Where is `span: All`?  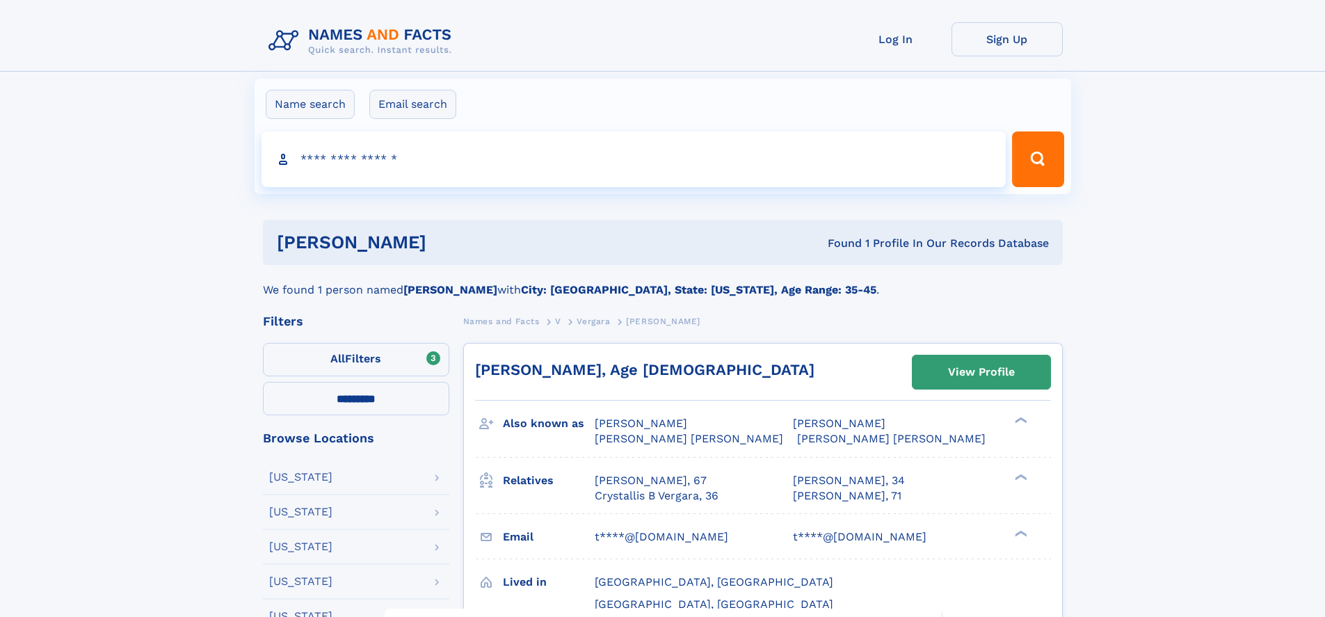 span: All is located at coordinates (337, 358).